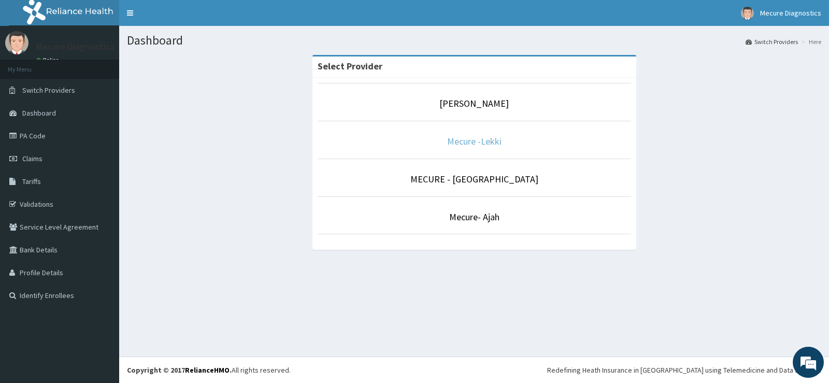  Describe the element at coordinates (49, 90) in the screenshot. I see `span: Switch Providers` at that location.